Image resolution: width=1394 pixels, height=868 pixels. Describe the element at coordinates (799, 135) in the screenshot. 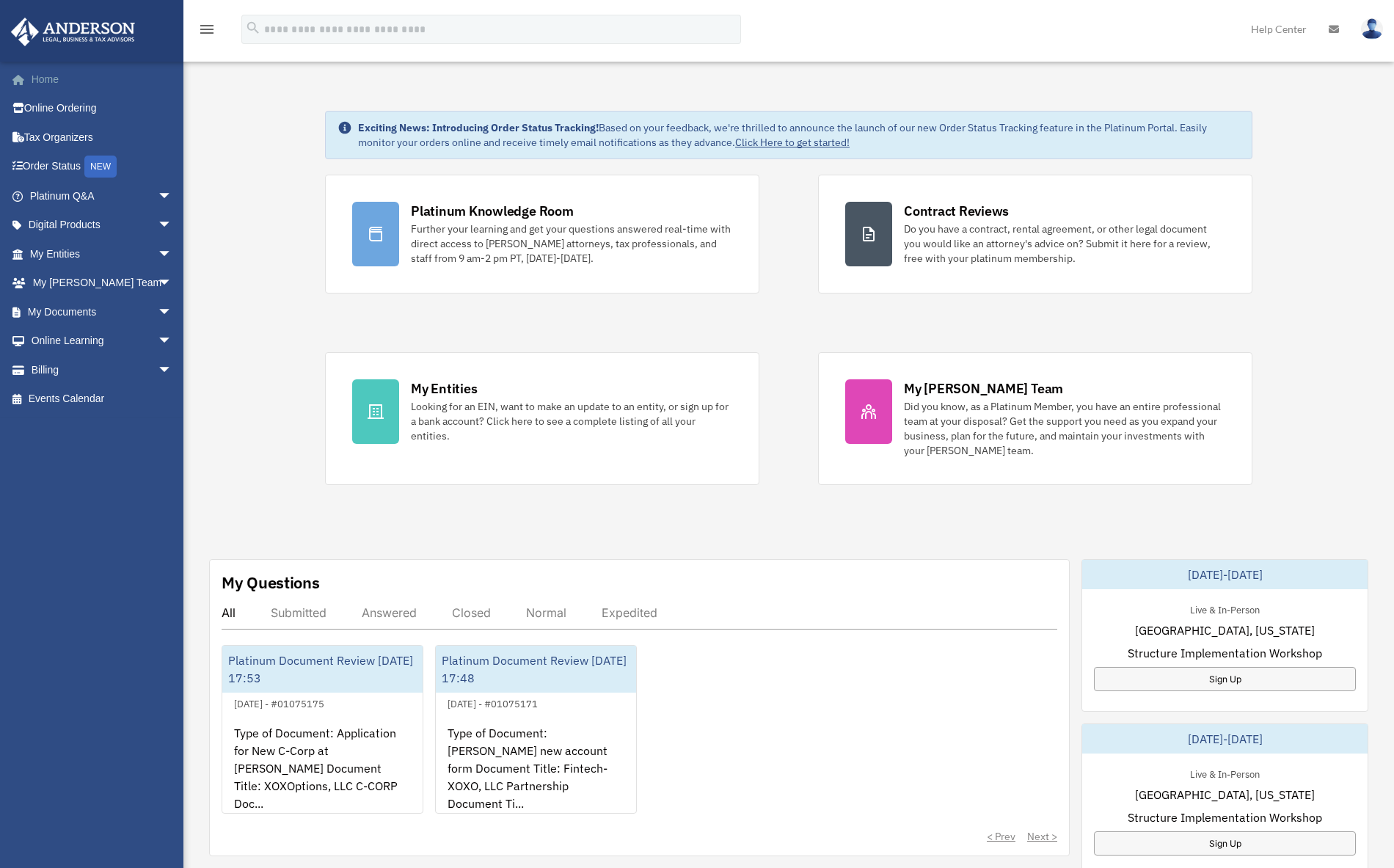

I see `div: Based on your feedback, we're thrilled to announce the launch of our new Order Status Tracking fe...` at that location.